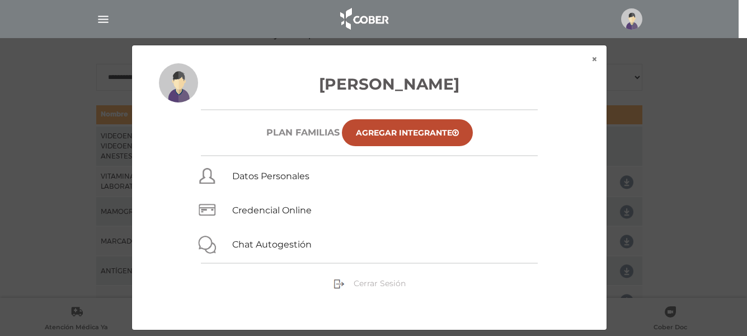  Describe the element at coordinates (271, 176) in the screenshot. I see `a: Datos Personales` at that location.